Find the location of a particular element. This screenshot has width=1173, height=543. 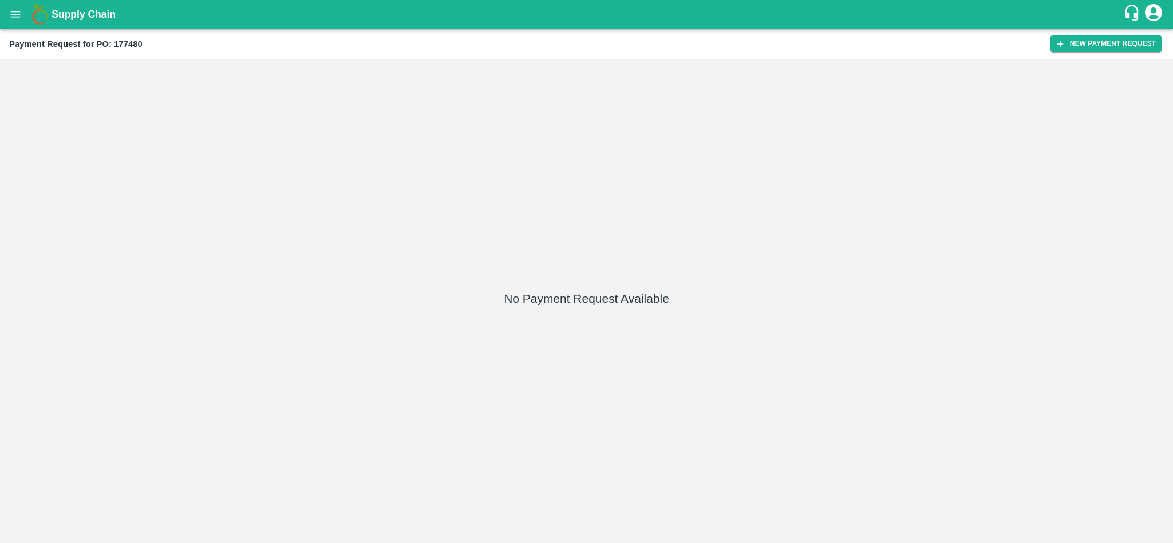

button: open drawer is located at coordinates (15, 14).